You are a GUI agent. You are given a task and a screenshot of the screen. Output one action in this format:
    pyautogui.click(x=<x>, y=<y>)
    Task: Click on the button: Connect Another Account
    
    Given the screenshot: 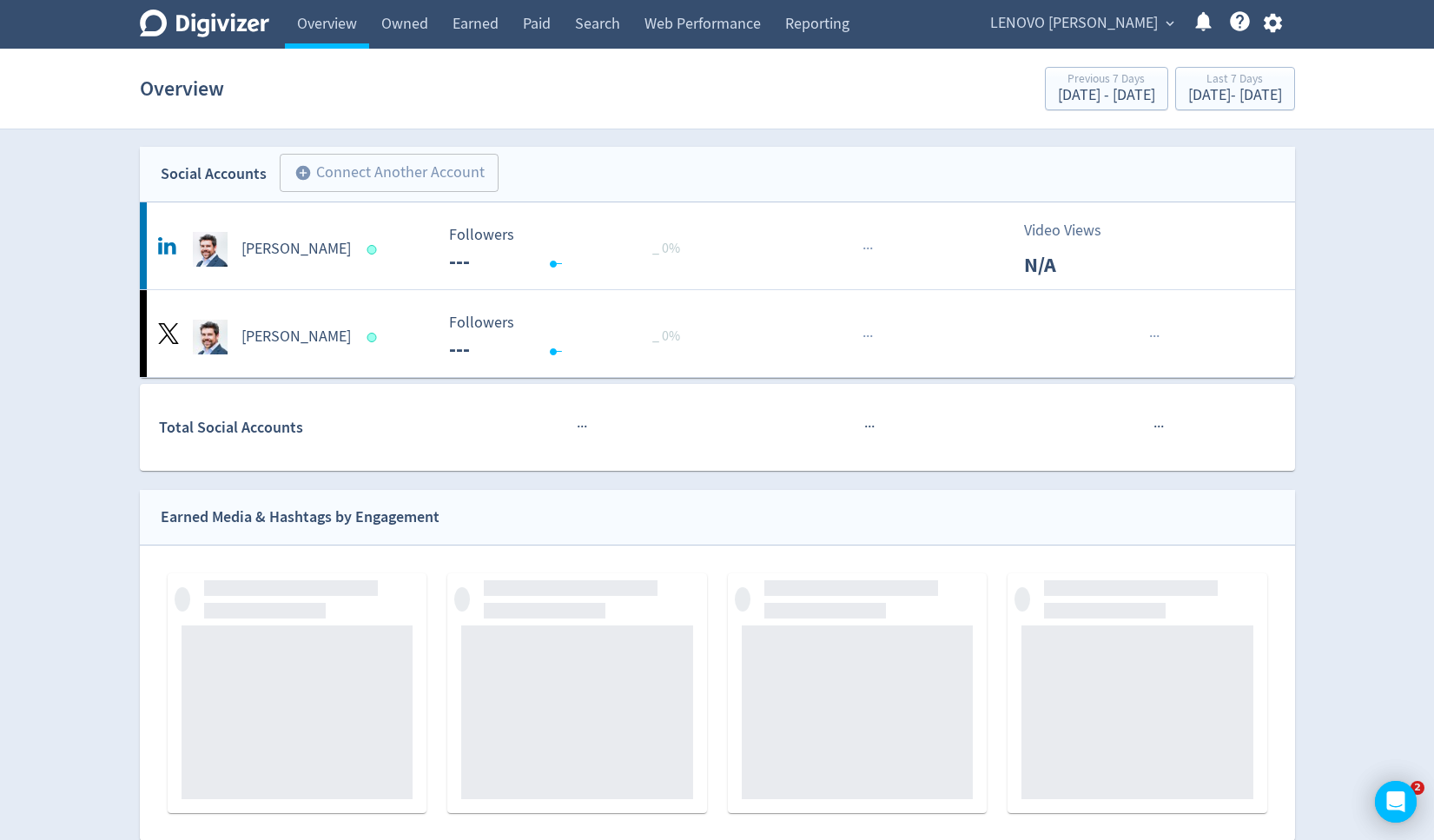 What is the action you would take?
    pyautogui.click(x=389, y=172)
    